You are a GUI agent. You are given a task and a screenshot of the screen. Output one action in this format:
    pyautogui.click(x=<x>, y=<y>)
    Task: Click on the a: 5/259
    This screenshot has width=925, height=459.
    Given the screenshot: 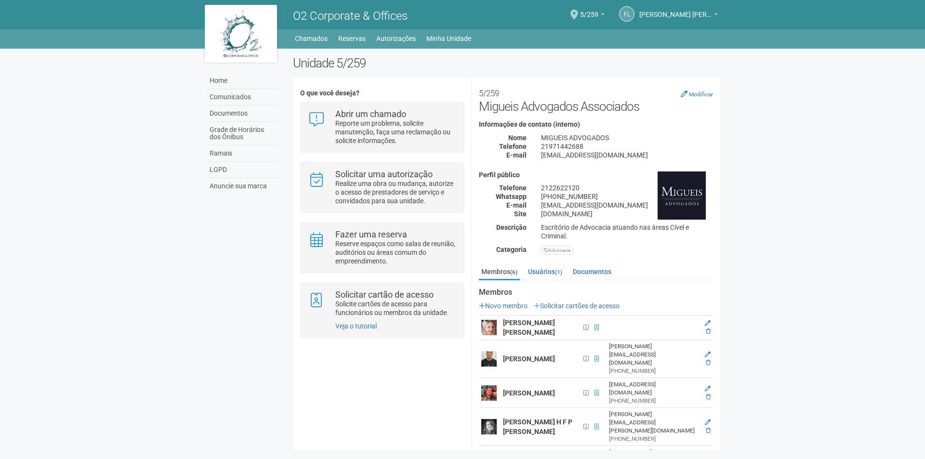 What is the action you would take?
    pyautogui.click(x=592, y=16)
    